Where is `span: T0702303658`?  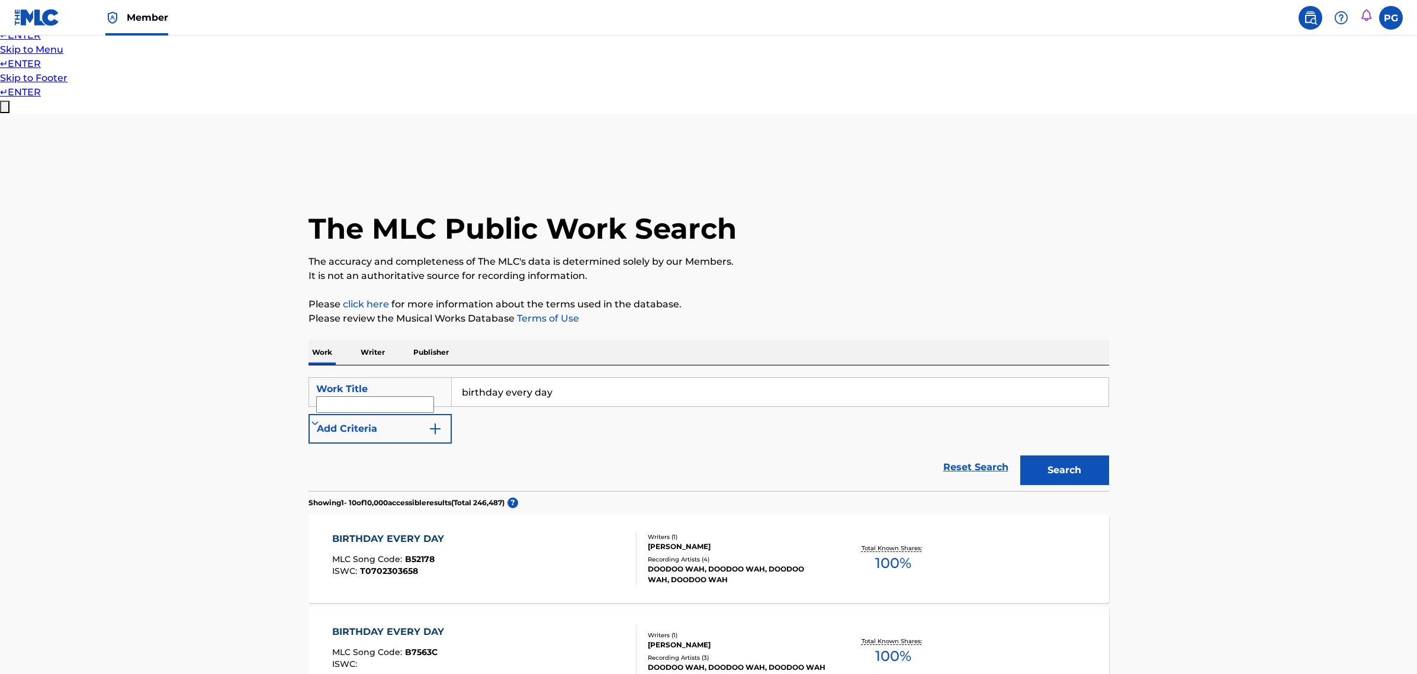 span: T0702303658 is located at coordinates (389, 571).